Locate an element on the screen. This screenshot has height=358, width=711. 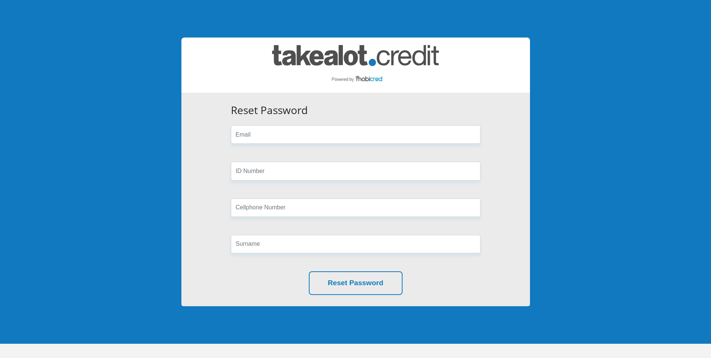
input: Surname is located at coordinates (356, 244).